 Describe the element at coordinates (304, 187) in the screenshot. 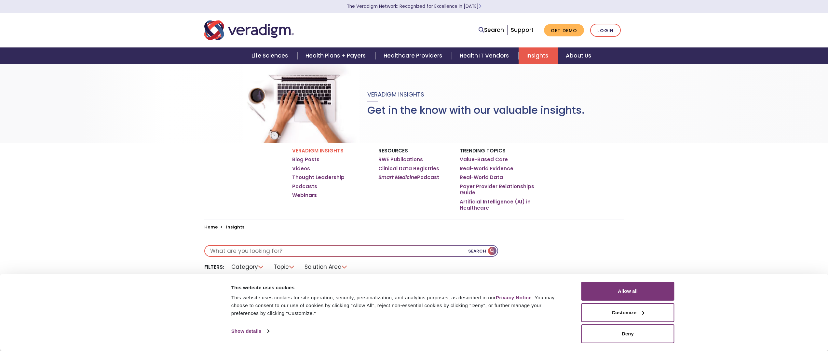

I see `a: Podcasts` at that location.